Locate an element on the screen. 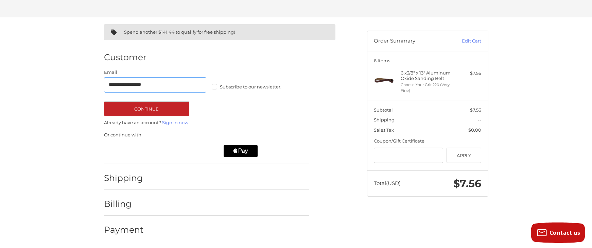 Image resolution: width=592 pixels, height=248 pixels. span: Subscribe to our newsletter. is located at coordinates (250, 87).